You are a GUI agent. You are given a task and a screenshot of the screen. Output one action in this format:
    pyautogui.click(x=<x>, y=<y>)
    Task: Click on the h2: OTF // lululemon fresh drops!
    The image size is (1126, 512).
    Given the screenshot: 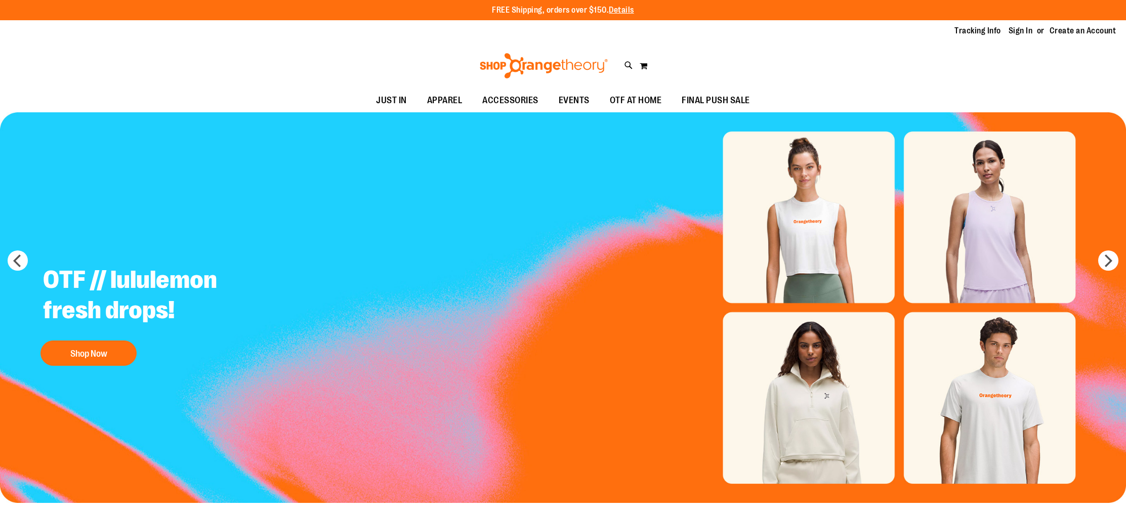 What is the action you would take?
    pyautogui.click(x=161, y=296)
    